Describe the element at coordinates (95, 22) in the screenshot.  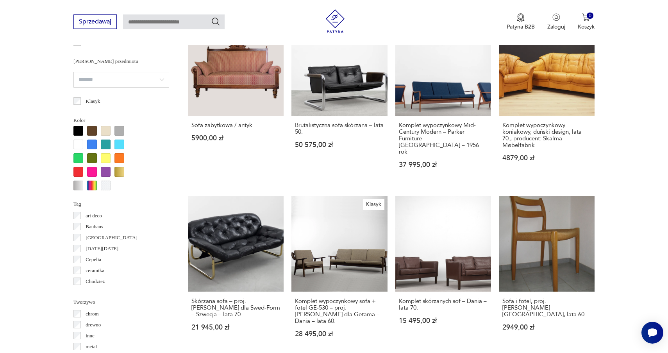
I see `a: Sprzedawaj` at that location.